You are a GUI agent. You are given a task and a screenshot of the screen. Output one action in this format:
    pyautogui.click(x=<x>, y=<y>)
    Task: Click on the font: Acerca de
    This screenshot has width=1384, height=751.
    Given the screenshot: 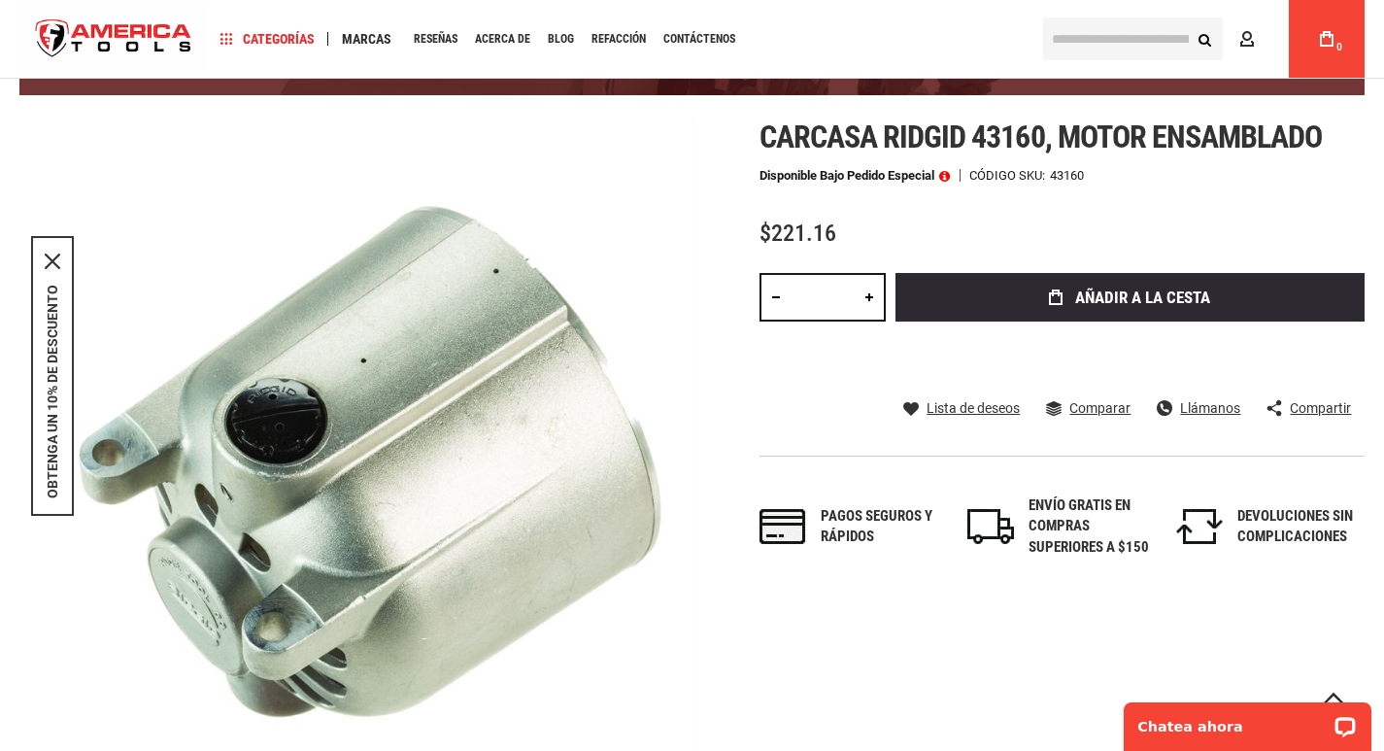 What is the action you would take?
    pyautogui.click(x=502, y=39)
    